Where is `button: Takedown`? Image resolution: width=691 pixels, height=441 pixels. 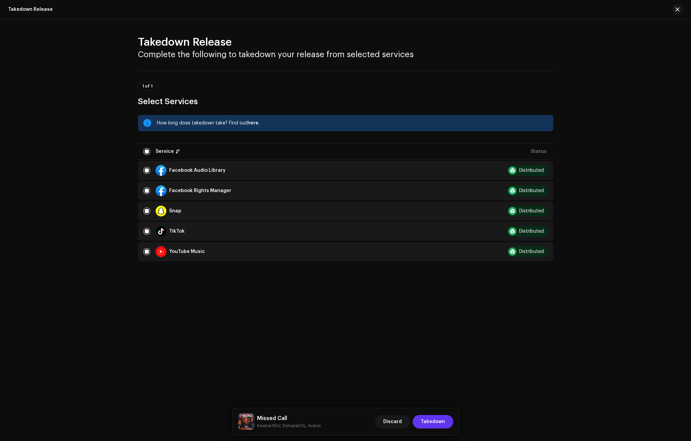 button: Takedown is located at coordinates (433, 422).